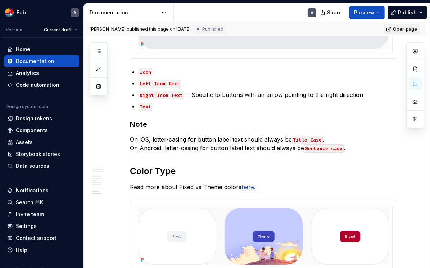 The image size is (430, 268). What do you see at coordinates (324, 148) in the screenshot?
I see `code: Sentence case` at bounding box center [324, 148].